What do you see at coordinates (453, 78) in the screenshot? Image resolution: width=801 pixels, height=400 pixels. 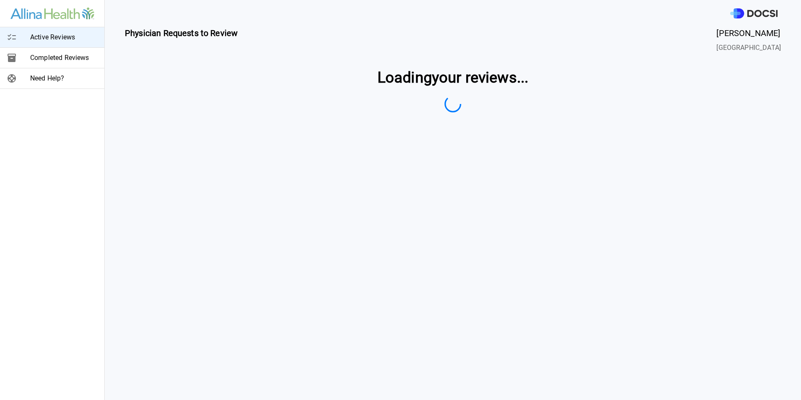 I see `span: Loading your reviews ...` at bounding box center [453, 78].